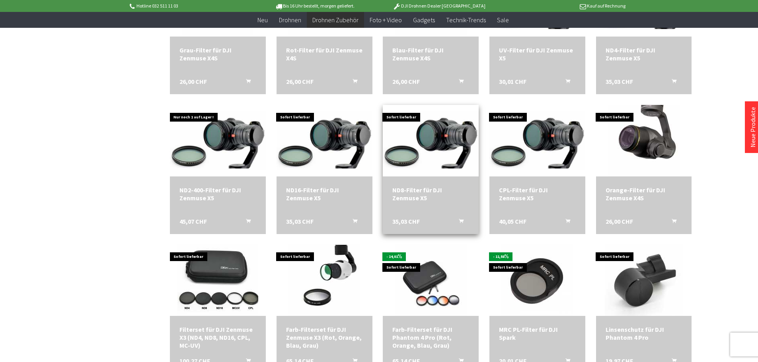 Image resolution: width=758 pixels, height=362 pixels. Describe the element at coordinates (424, 20) in the screenshot. I see `a: Gadgets` at that location.